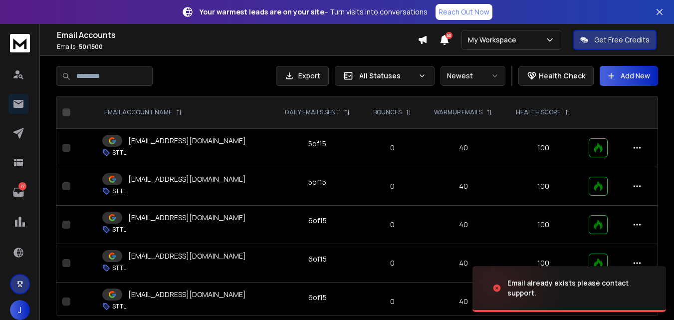  I want to click on p: BOUNCES, so click(387, 112).